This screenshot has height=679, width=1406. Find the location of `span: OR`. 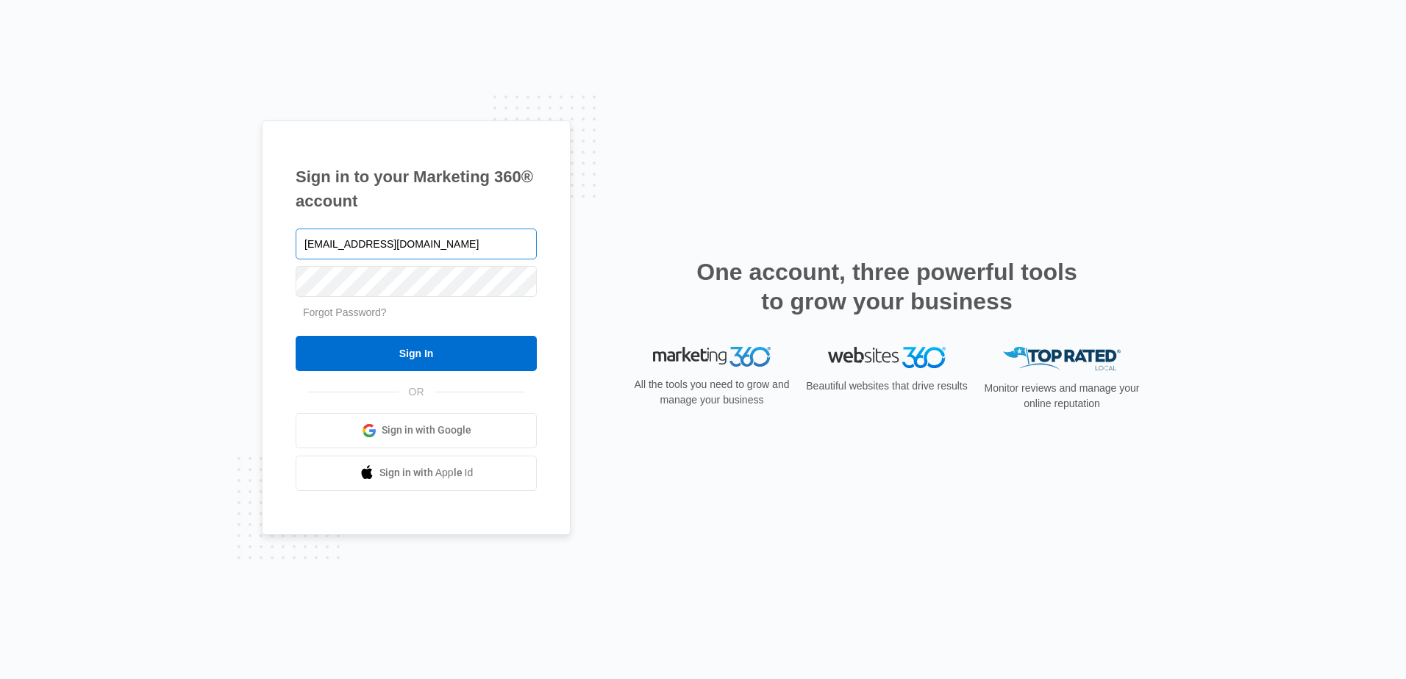

span: OR is located at coordinates (416, 392).